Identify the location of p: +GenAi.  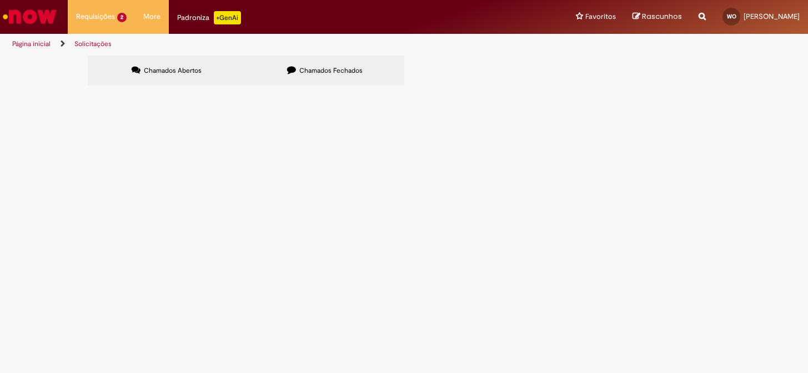
(227, 18).